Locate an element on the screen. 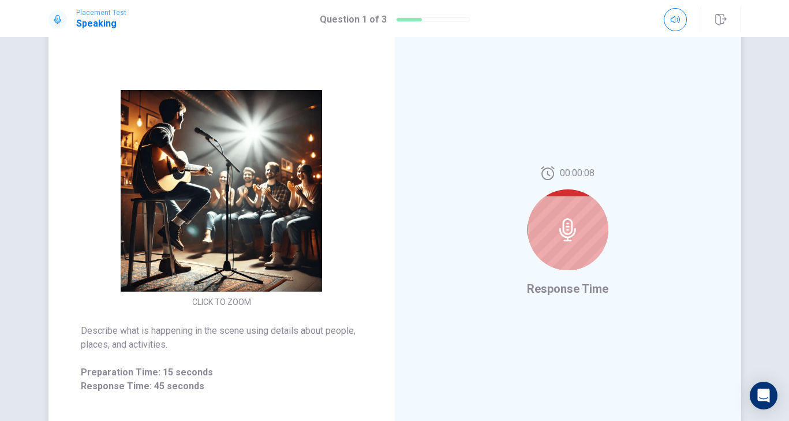 This screenshot has width=789, height=421. span: Preparation Time: 15 seconds is located at coordinates (222, 372).